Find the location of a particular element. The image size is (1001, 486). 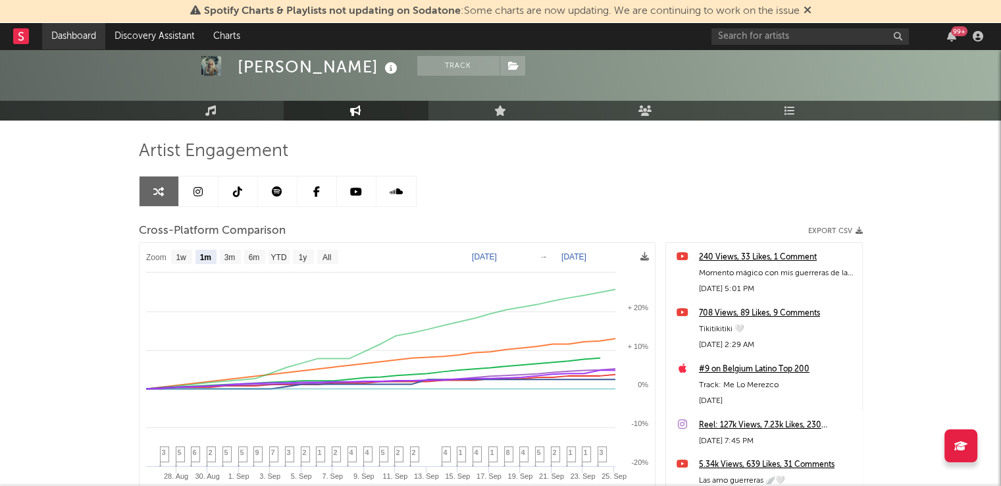

div: Tikitikitiki 🤍 is located at coordinates (777, 329).